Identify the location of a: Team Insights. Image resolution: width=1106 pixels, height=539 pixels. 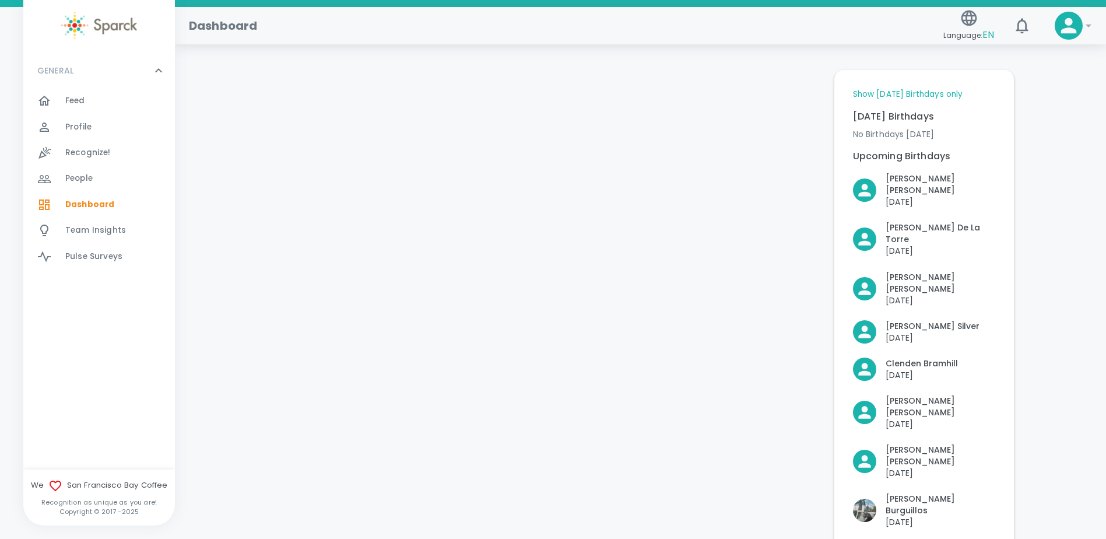
(99, 230).